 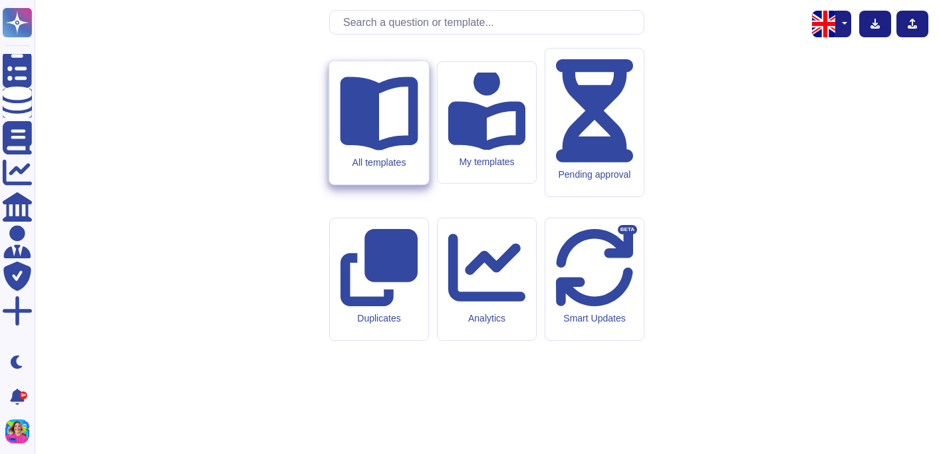 What do you see at coordinates (21, 431) in the screenshot?
I see `button: user` at bounding box center [21, 431].